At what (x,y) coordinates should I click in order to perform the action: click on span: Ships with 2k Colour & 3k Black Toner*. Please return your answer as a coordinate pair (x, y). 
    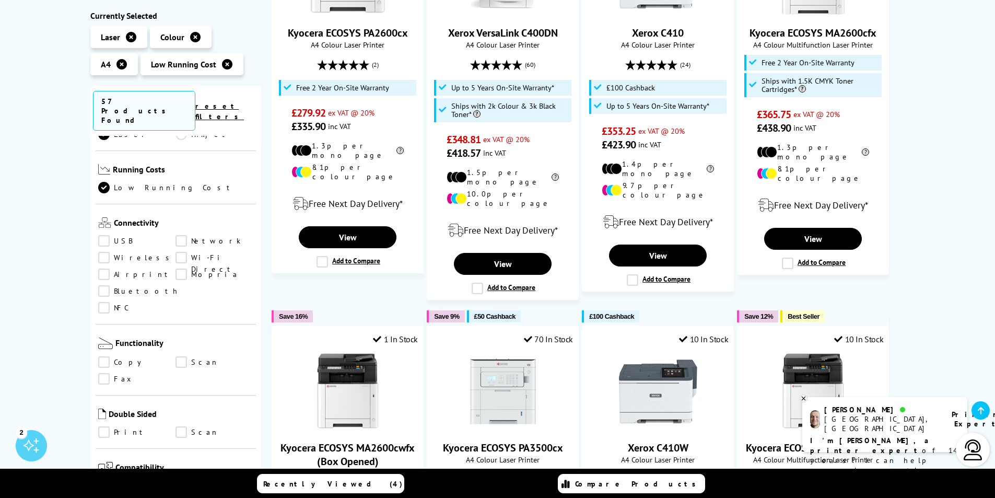
    Looking at the image, I should click on (510, 110).